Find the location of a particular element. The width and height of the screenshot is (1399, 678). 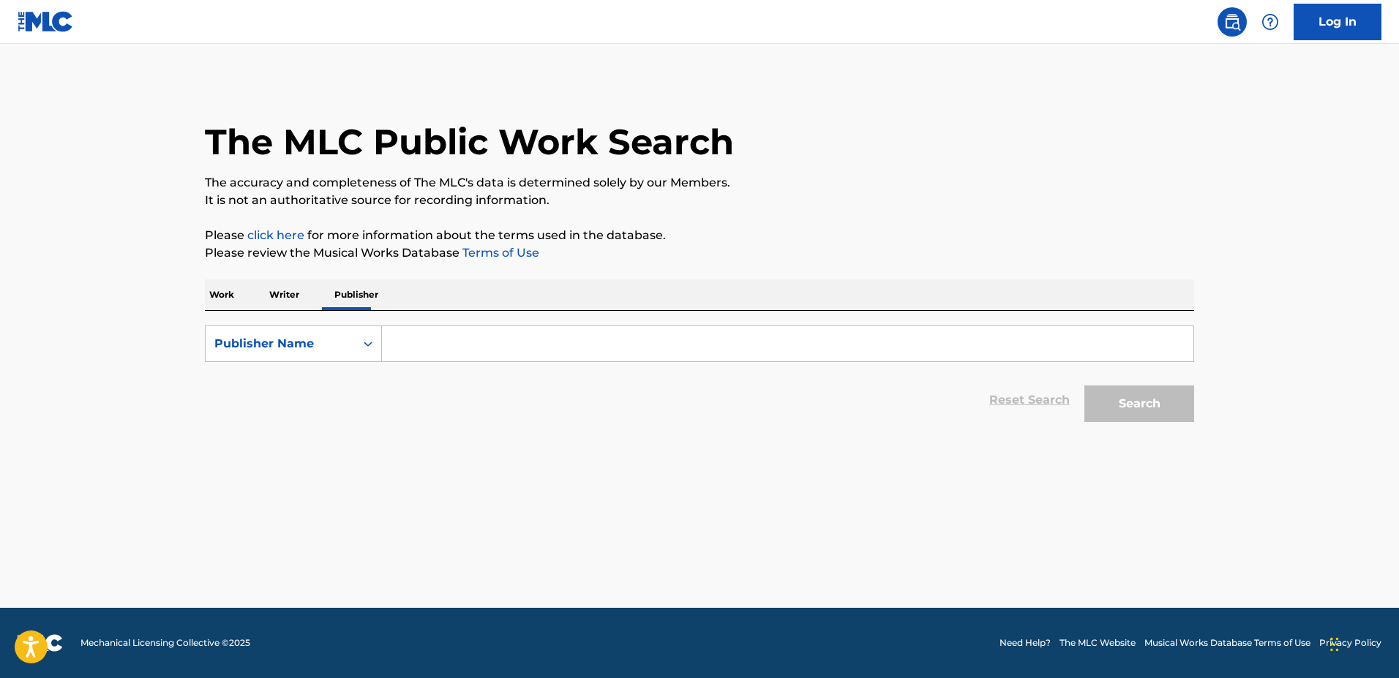

div: Chat Widget is located at coordinates (1362, 643).